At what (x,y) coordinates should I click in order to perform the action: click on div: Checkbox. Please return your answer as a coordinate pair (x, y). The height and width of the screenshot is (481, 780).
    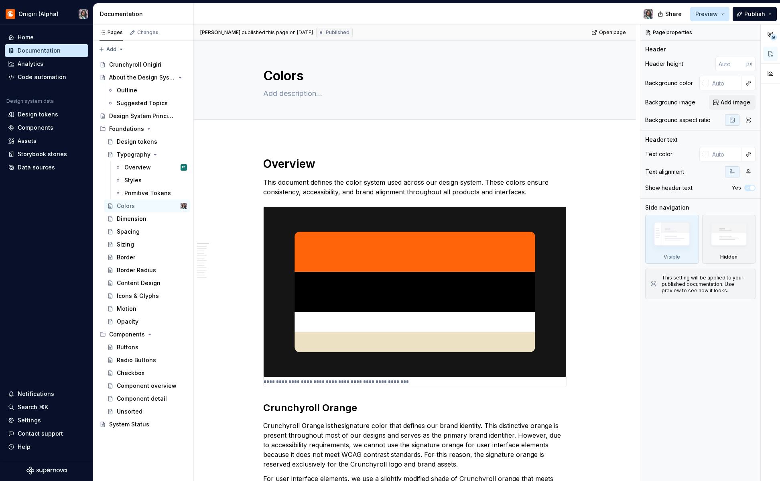
    Looking at the image, I should click on (130, 373).